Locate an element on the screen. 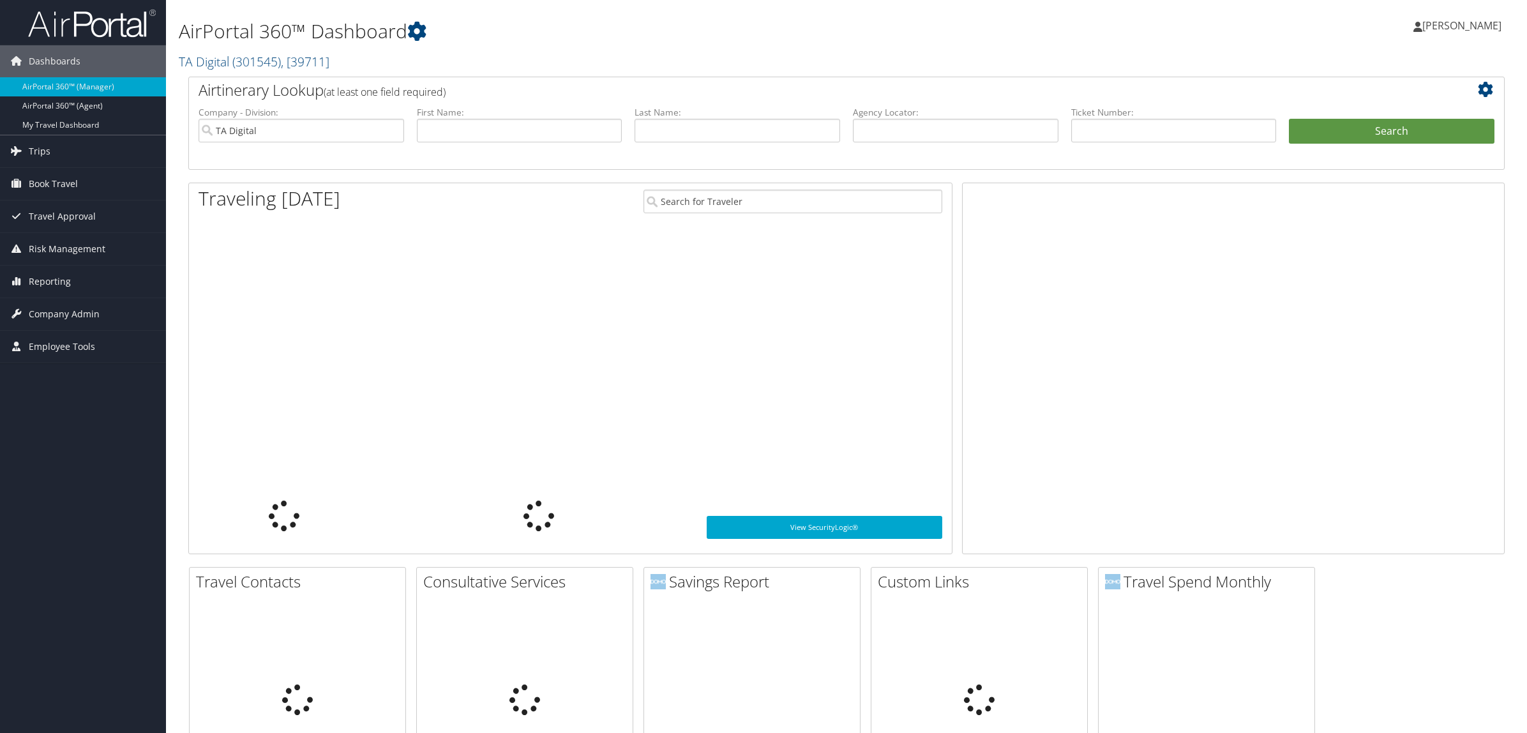 The height and width of the screenshot is (733, 1527). h1: AirPortal 360™ Dashboard is located at coordinates (624, 31).